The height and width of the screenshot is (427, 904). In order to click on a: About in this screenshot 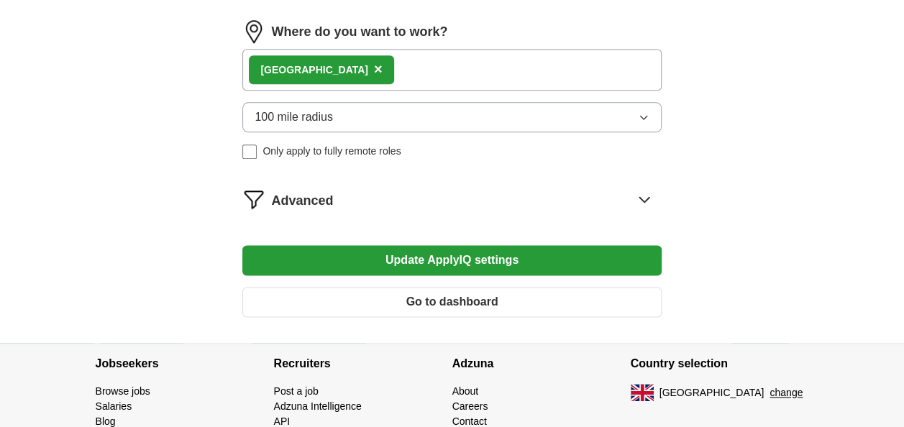, I will do `click(465, 391)`.